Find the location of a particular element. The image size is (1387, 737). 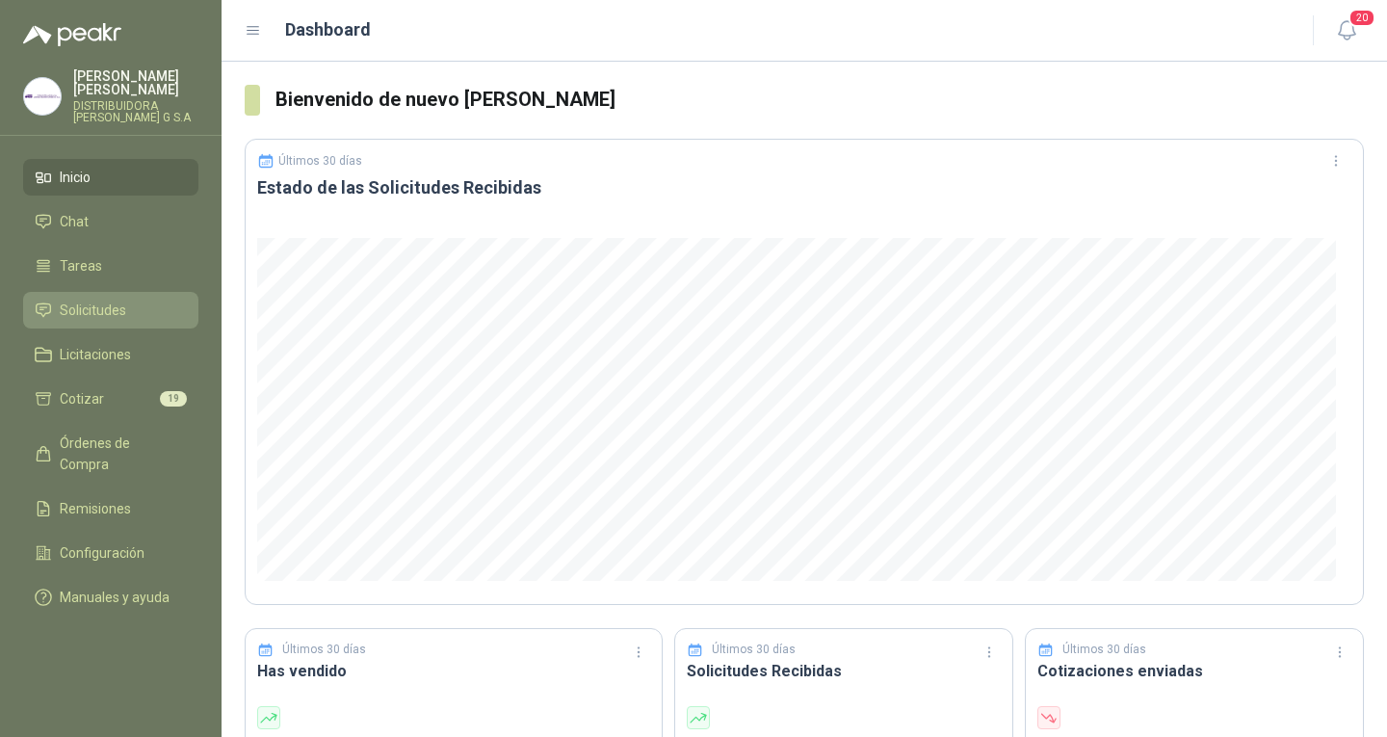

a: Inicio is located at coordinates (111, 177).